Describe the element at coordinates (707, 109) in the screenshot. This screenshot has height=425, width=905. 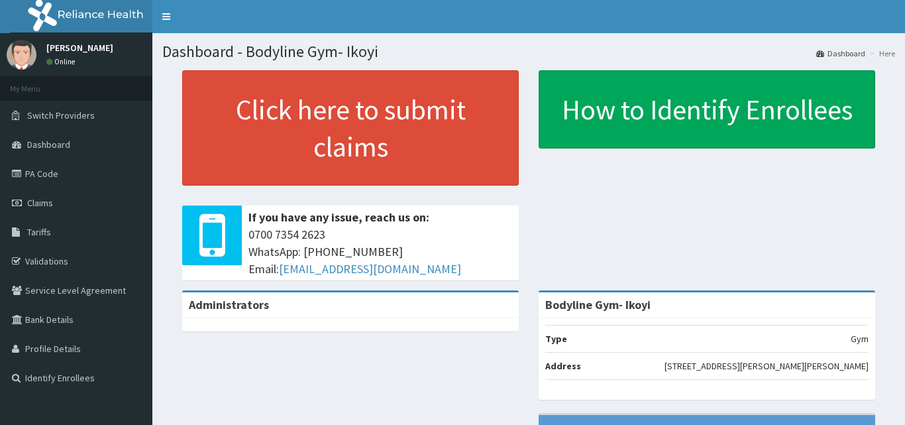
I see `a: How to Identify Enrollees` at that location.